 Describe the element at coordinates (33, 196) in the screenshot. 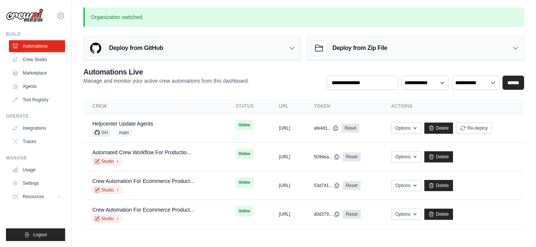

I see `span: Resources` at that location.